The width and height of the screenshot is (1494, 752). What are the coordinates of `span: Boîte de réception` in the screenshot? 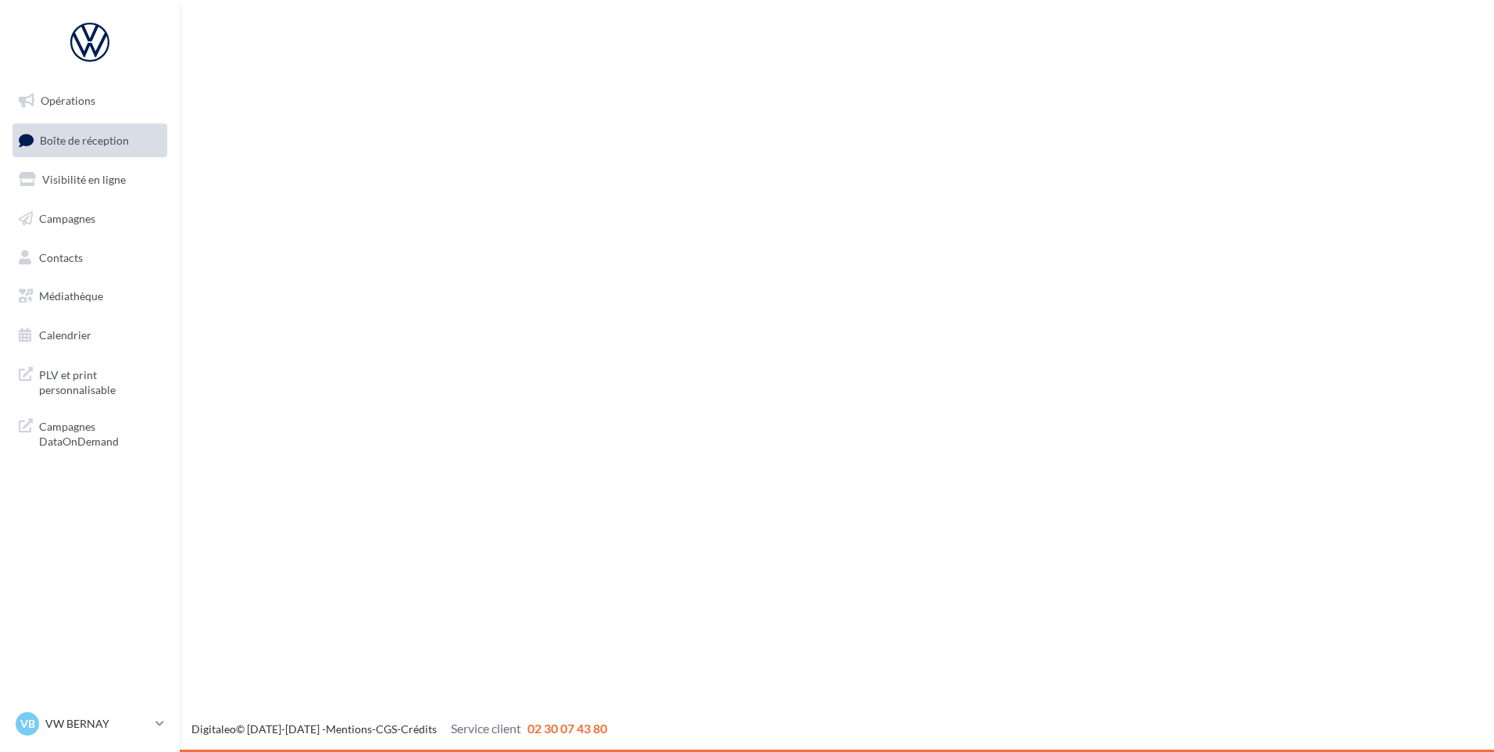 It's located at (84, 139).